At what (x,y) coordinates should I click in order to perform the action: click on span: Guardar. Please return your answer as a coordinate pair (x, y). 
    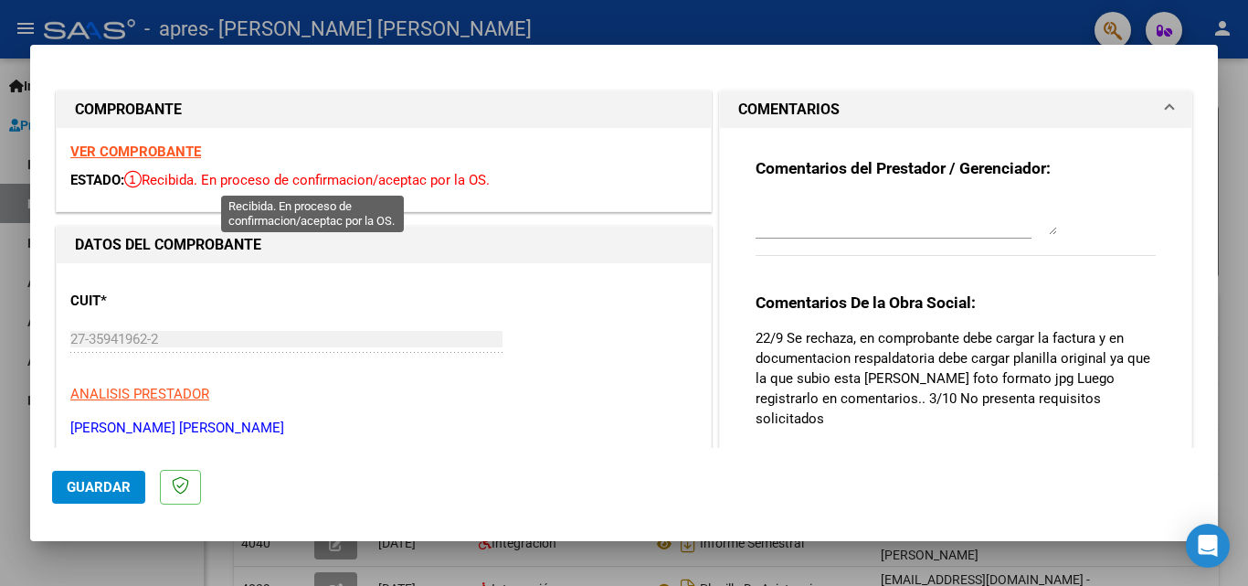
    Looking at the image, I should click on (99, 487).